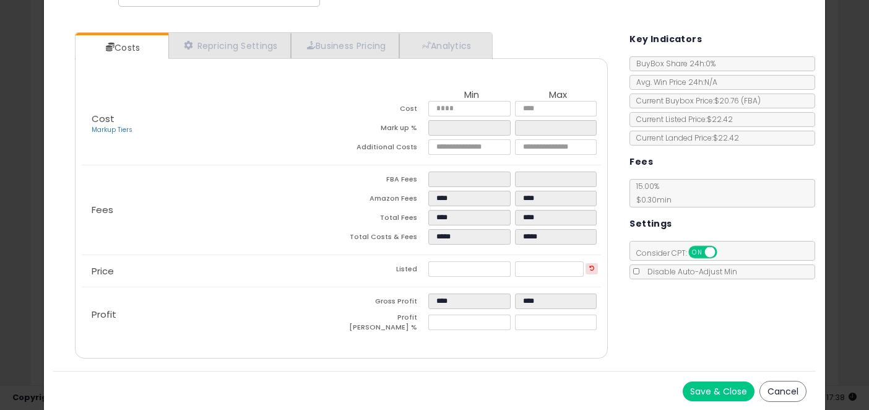  What do you see at coordinates (650, 199) in the screenshot?
I see `span: $0.30 min` at bounding box center [650, 199].